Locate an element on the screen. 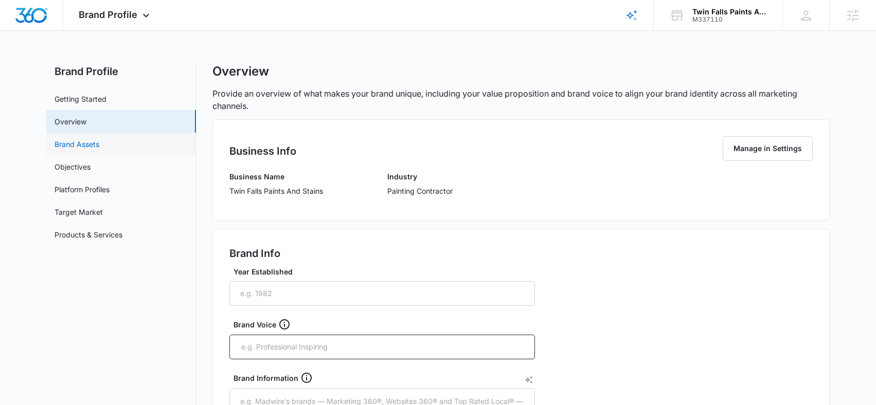 This screenshot has width=876, height=405. label: Year Established is located at coordinates (386, 272).